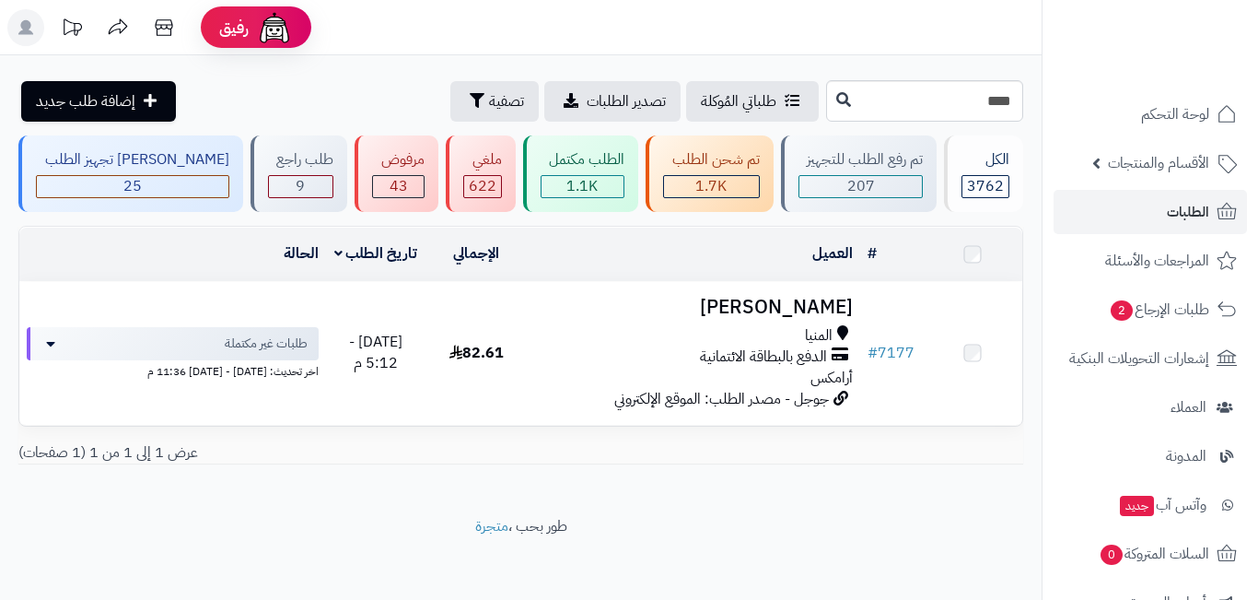 The height and width of the screenshot is (600, 1258). Describe the element at coordinates (1150, 456) in the screenshot. I see `a: المدونة` at that location.